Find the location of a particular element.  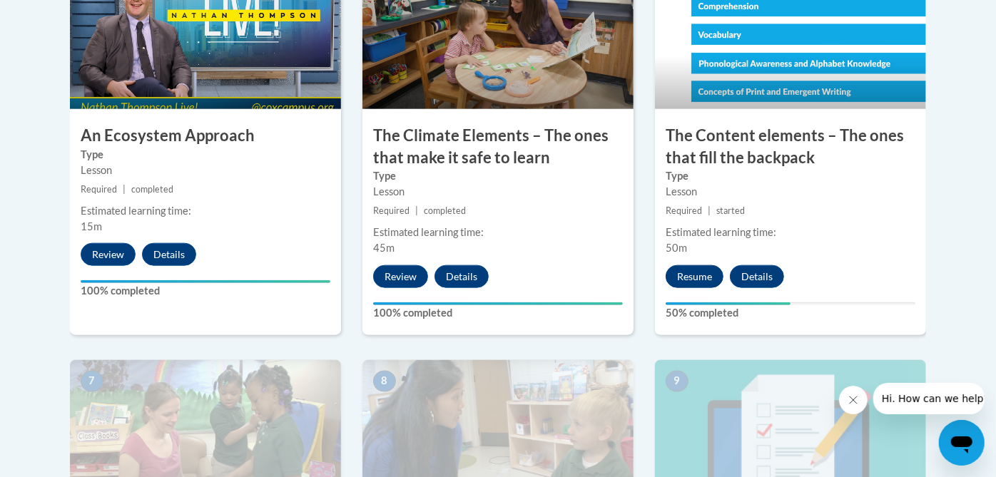

span: 9 is located at coordinates (677, 382).